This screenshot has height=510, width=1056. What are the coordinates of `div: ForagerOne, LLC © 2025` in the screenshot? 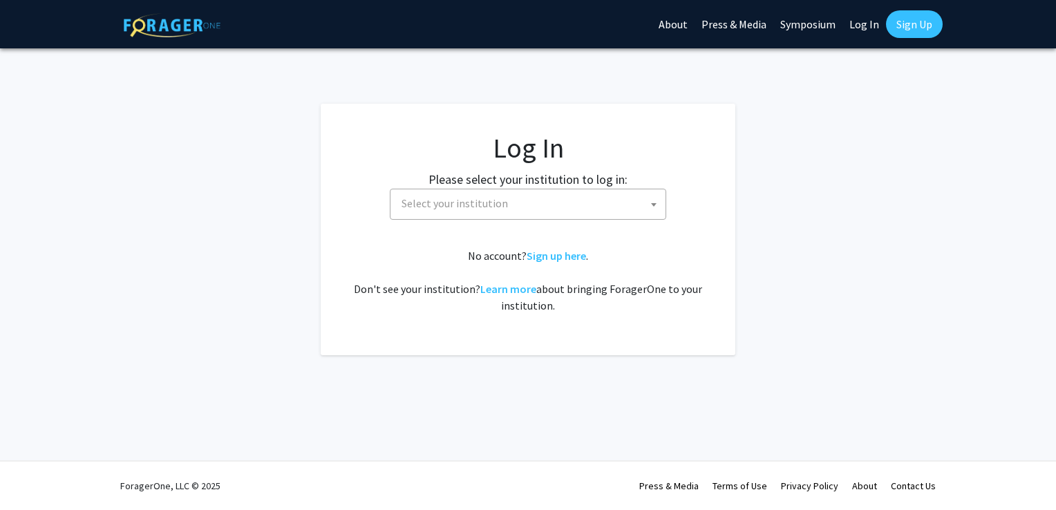 It's located at (170, 486).